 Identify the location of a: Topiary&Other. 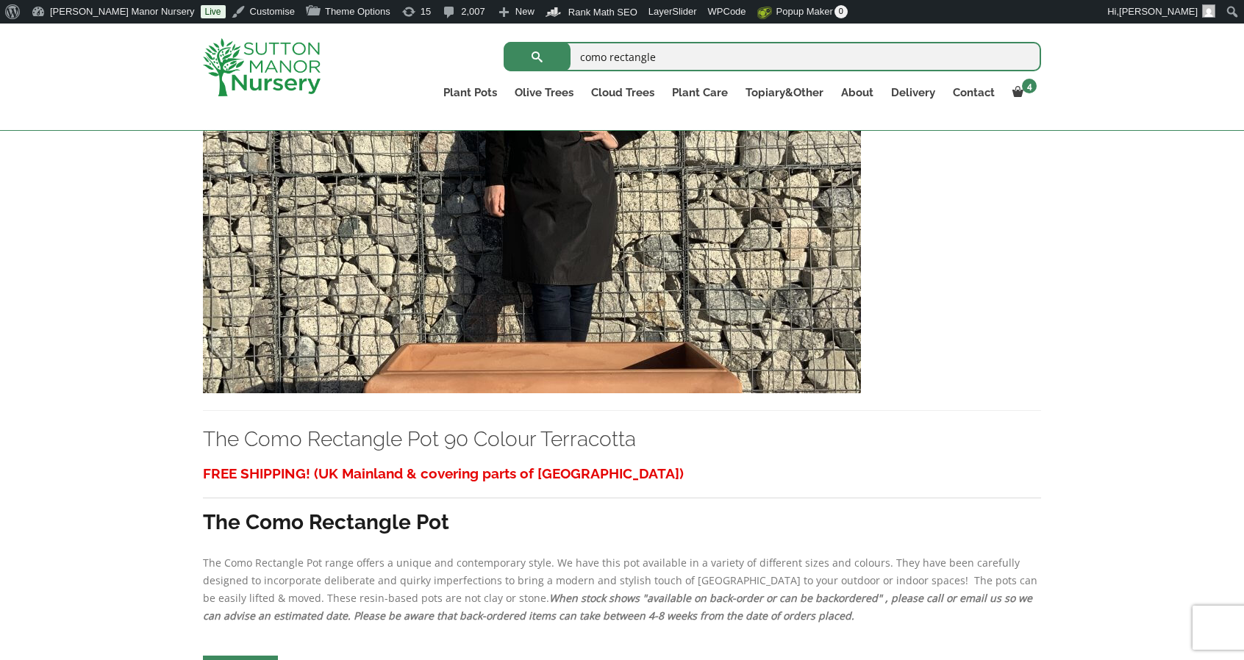
(785, 93).